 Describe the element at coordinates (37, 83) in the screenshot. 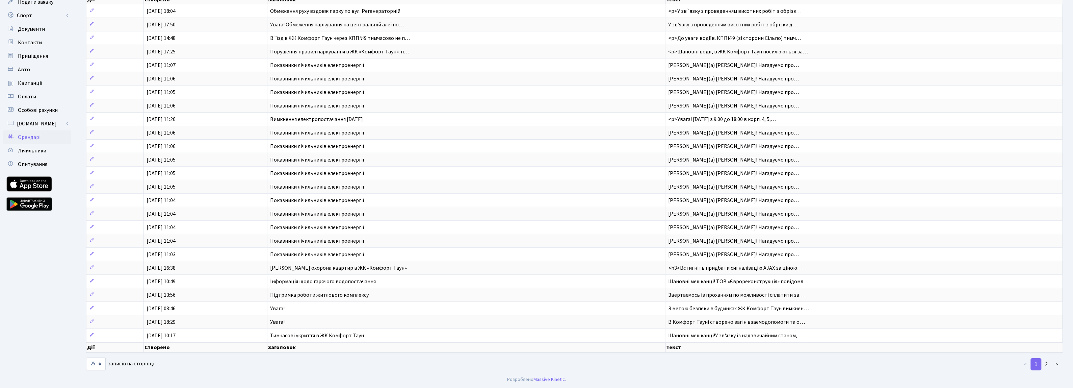

I see `a: Квитанції` at that location.